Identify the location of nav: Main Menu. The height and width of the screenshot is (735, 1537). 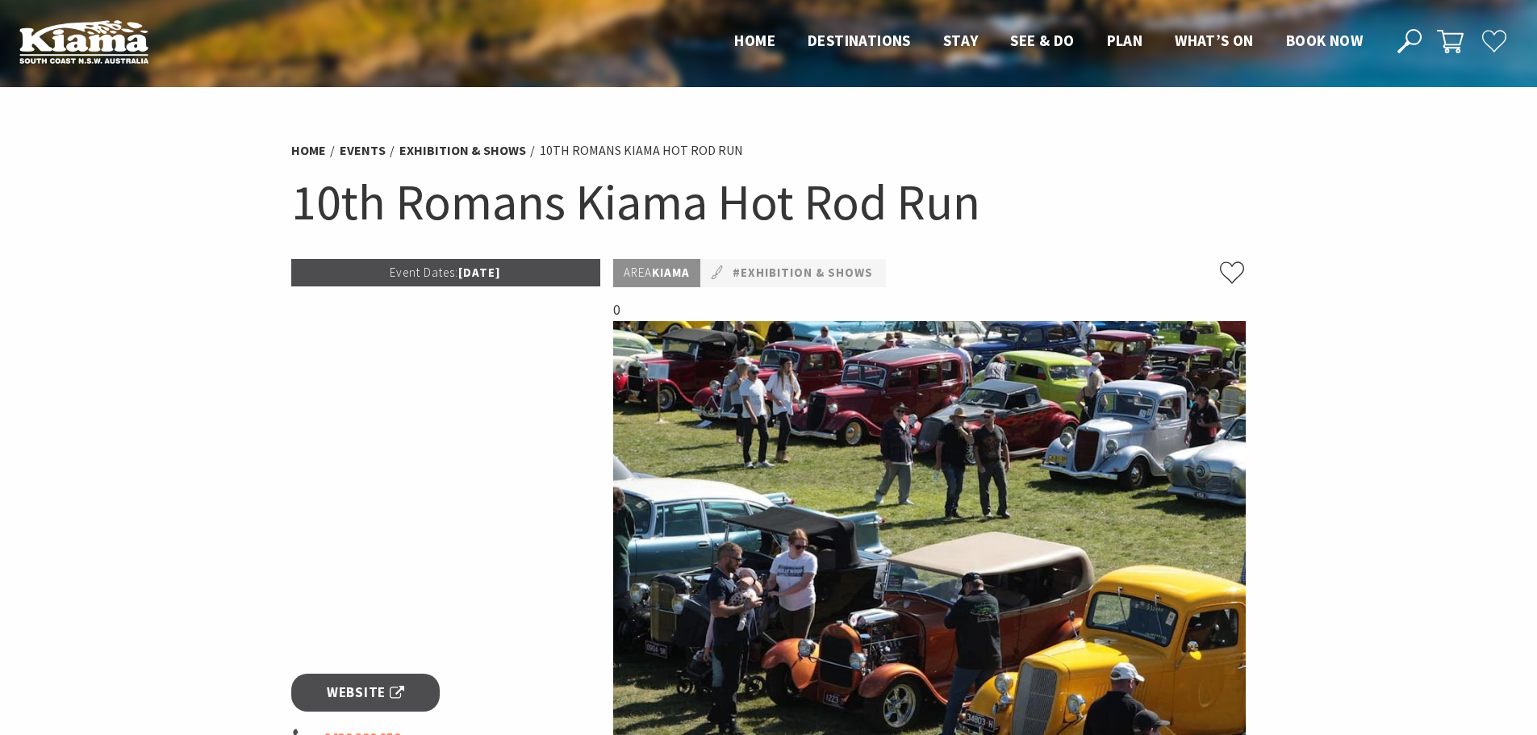
(1048, 41).